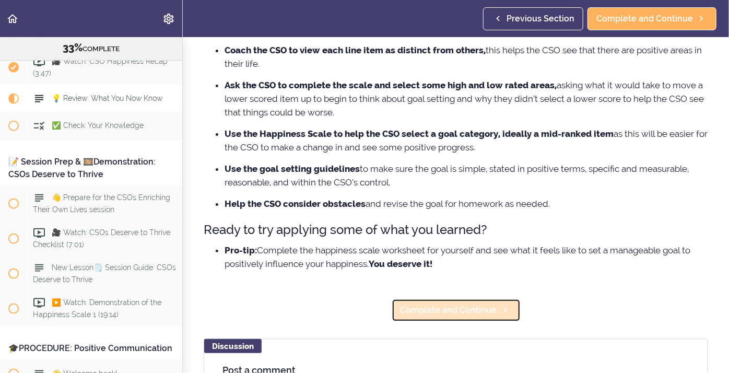  I want to click on span: ✅ Check: Your Knowledge, so click(98, 125).